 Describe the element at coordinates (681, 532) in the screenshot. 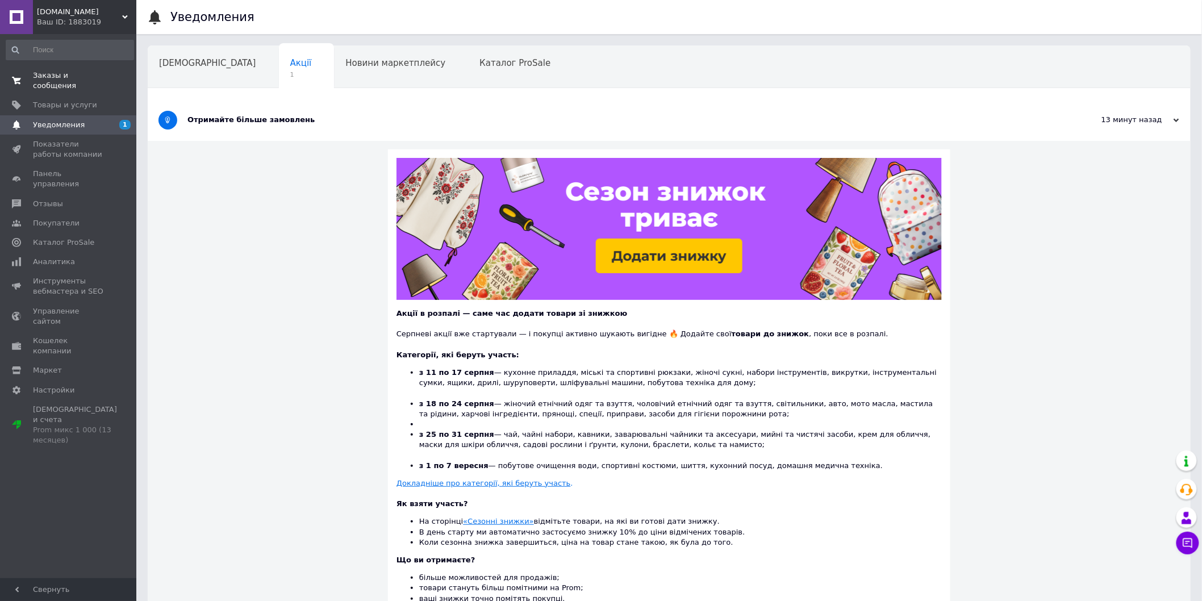

I see `li: В день старту ми автоматично застосуємо знижку 10% до ціни відмічених товарів.` at that location.